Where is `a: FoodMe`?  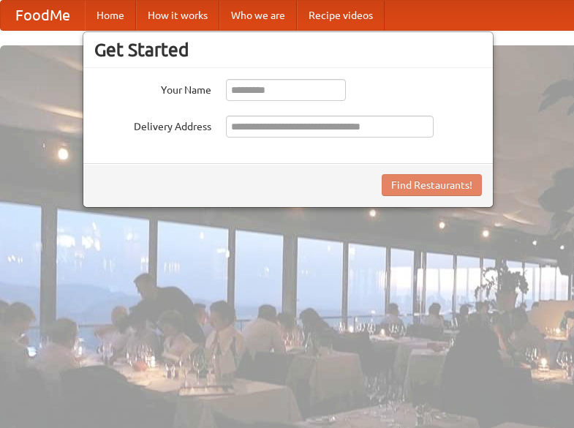
a: FoodMe is located at coordinates (42, 15).